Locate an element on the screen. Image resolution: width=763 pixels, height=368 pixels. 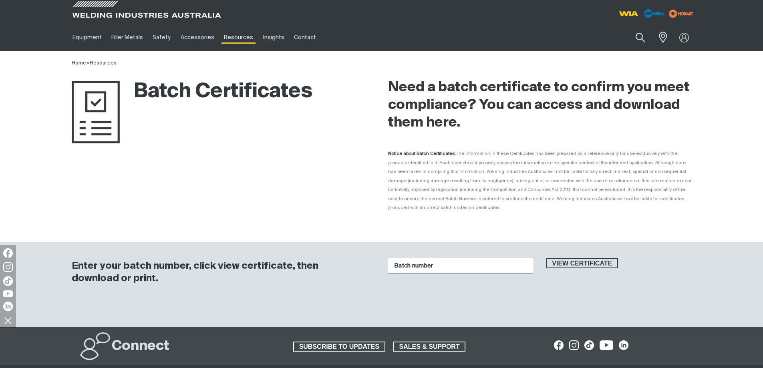
img: miller is located at coordinates (681, 14).